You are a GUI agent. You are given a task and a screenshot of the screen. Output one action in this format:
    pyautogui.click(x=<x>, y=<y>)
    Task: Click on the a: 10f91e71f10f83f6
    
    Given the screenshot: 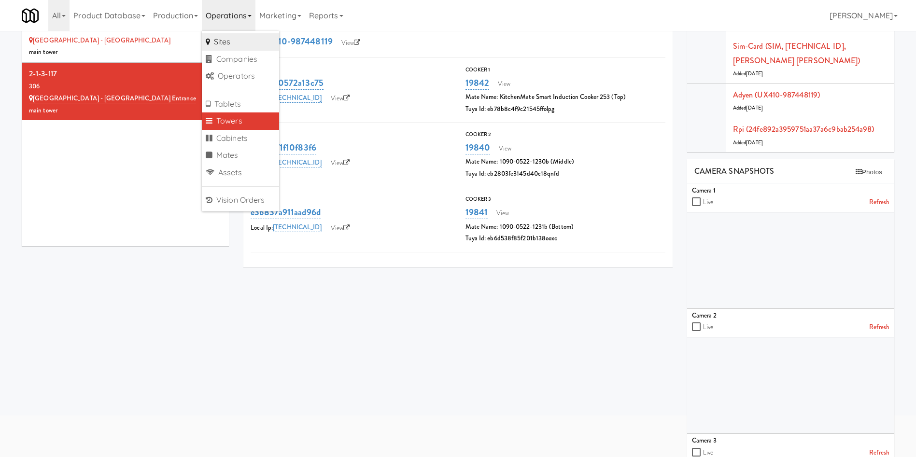 What is the action you would take?
    pyautogui.click(x=284, y=148)
    